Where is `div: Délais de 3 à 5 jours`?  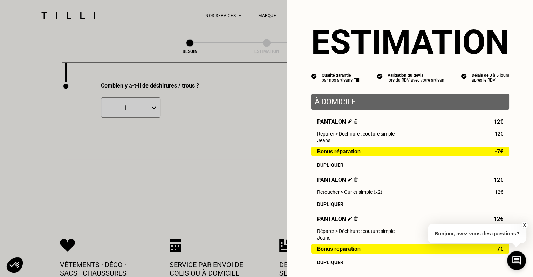 div: Délais de 3 à 5 jours is located at coordinates (490, 75).